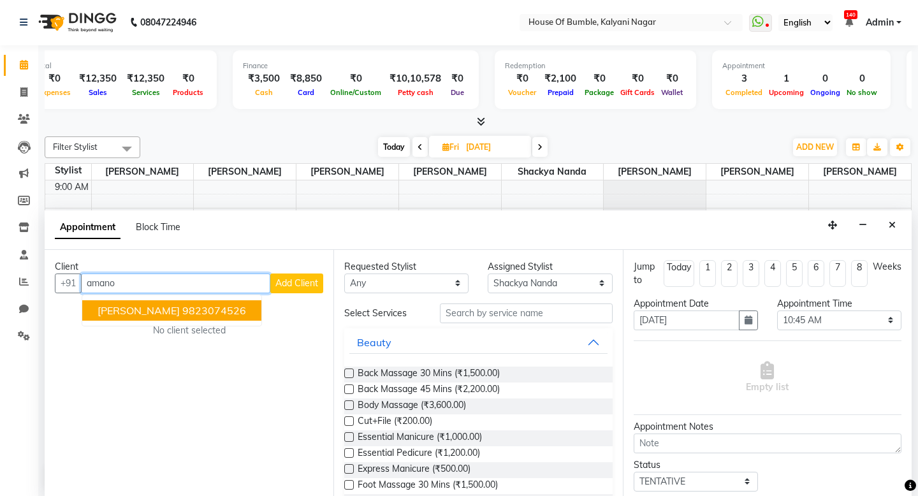  What do you see at coordinates (382, 313) in the screenshot?
I see `div: Select Services` at bounding box center [382, 313].